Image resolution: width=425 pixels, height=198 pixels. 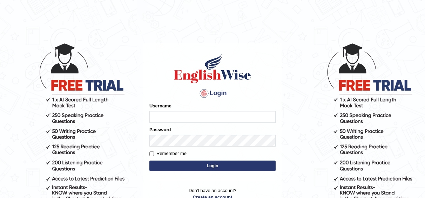 I want to click on h4: Login, so click(x=212, y=94).